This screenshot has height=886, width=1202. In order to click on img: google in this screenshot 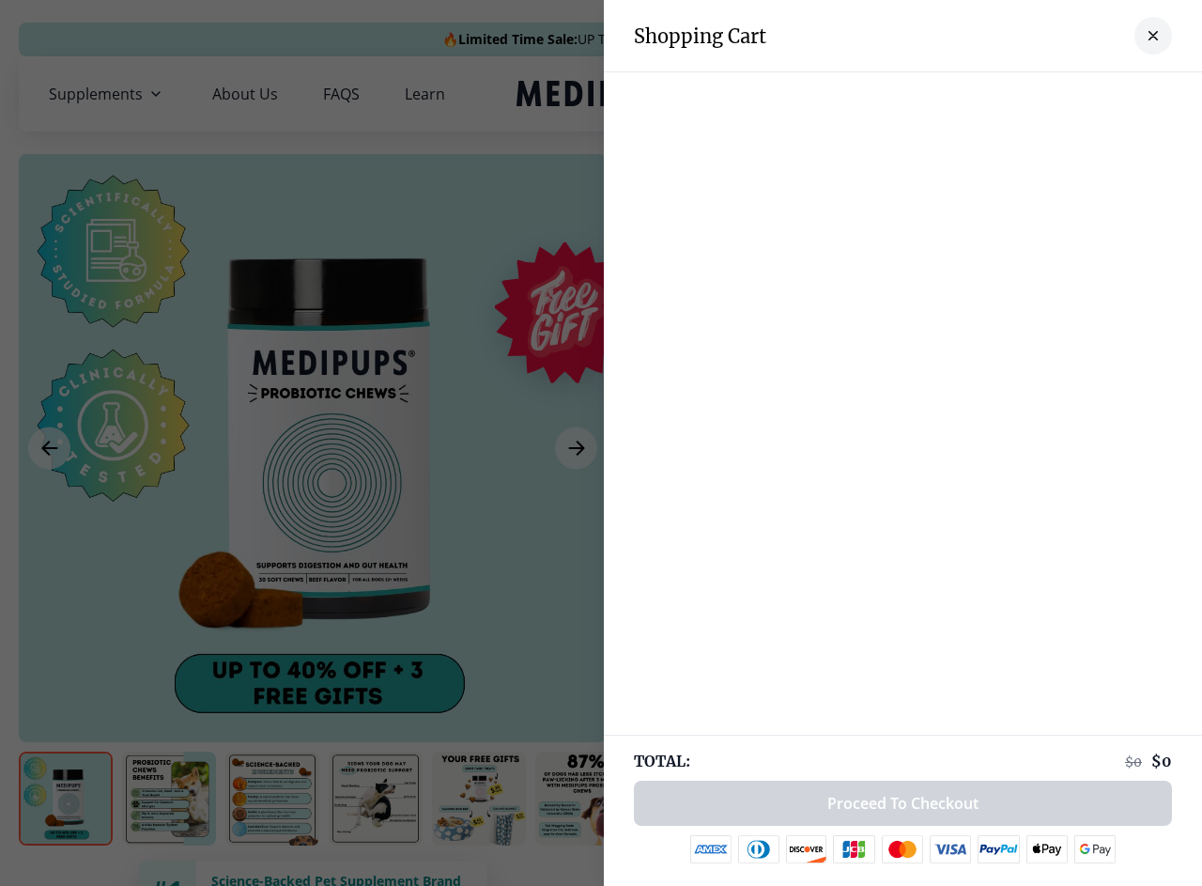, I will do `click(1095, 849)`.